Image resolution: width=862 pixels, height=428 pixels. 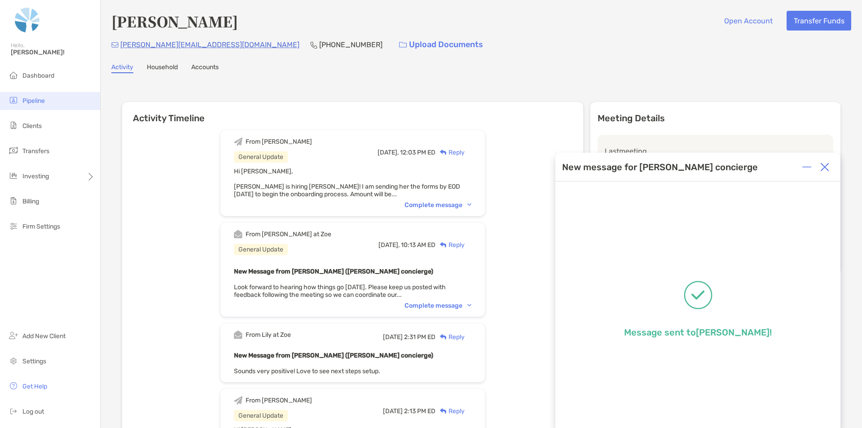 I want to click on img: settings icon, so click(x=13, y=360).